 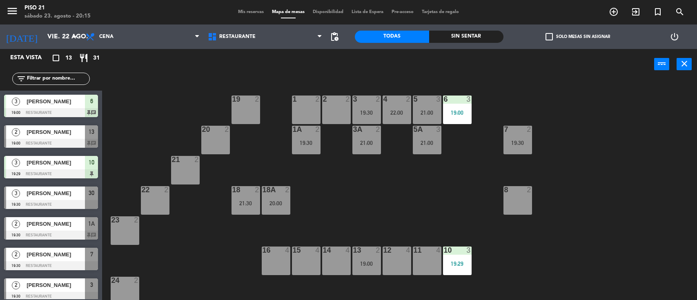 I want to click on div: 7, so click(x=504, y=129).